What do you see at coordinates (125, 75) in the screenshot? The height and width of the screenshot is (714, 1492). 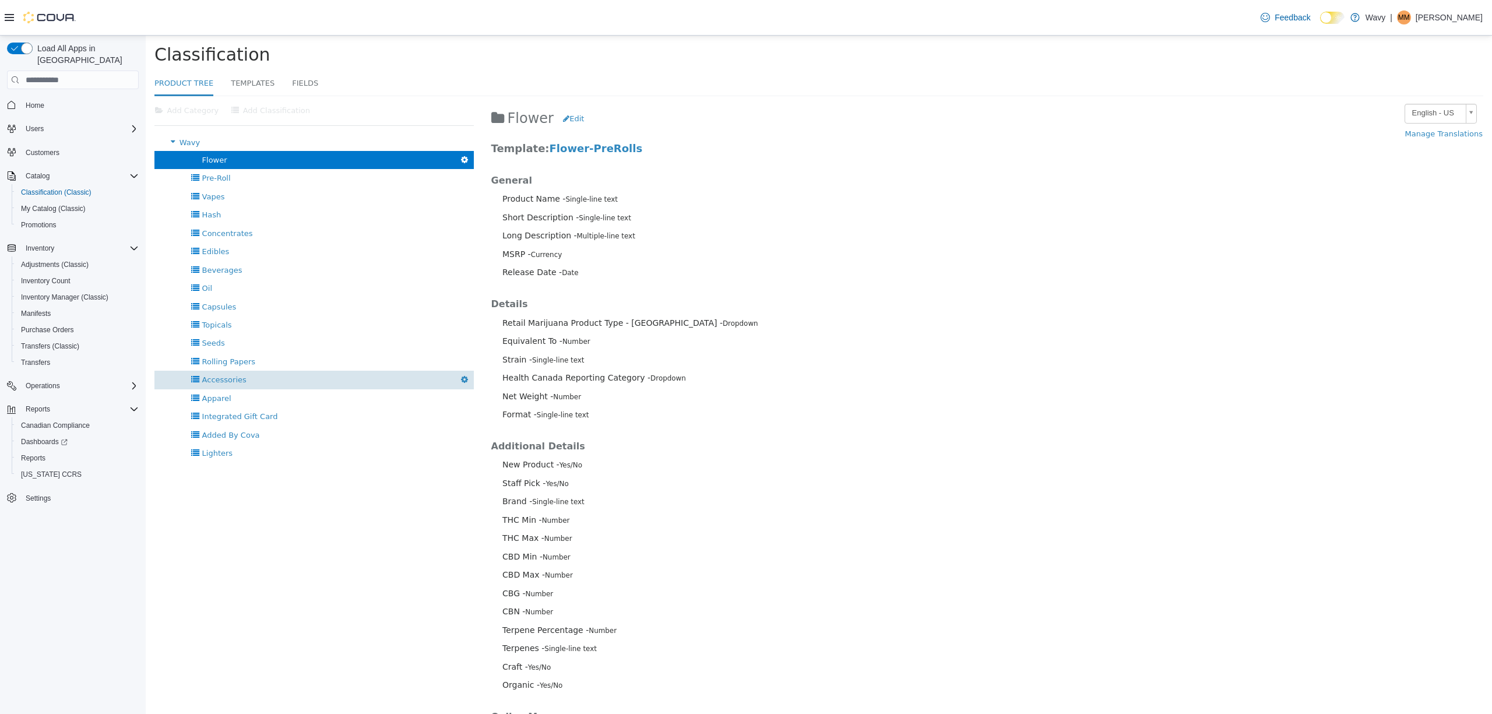 I see `button: Add Classification` at bounding box center [125, 75].